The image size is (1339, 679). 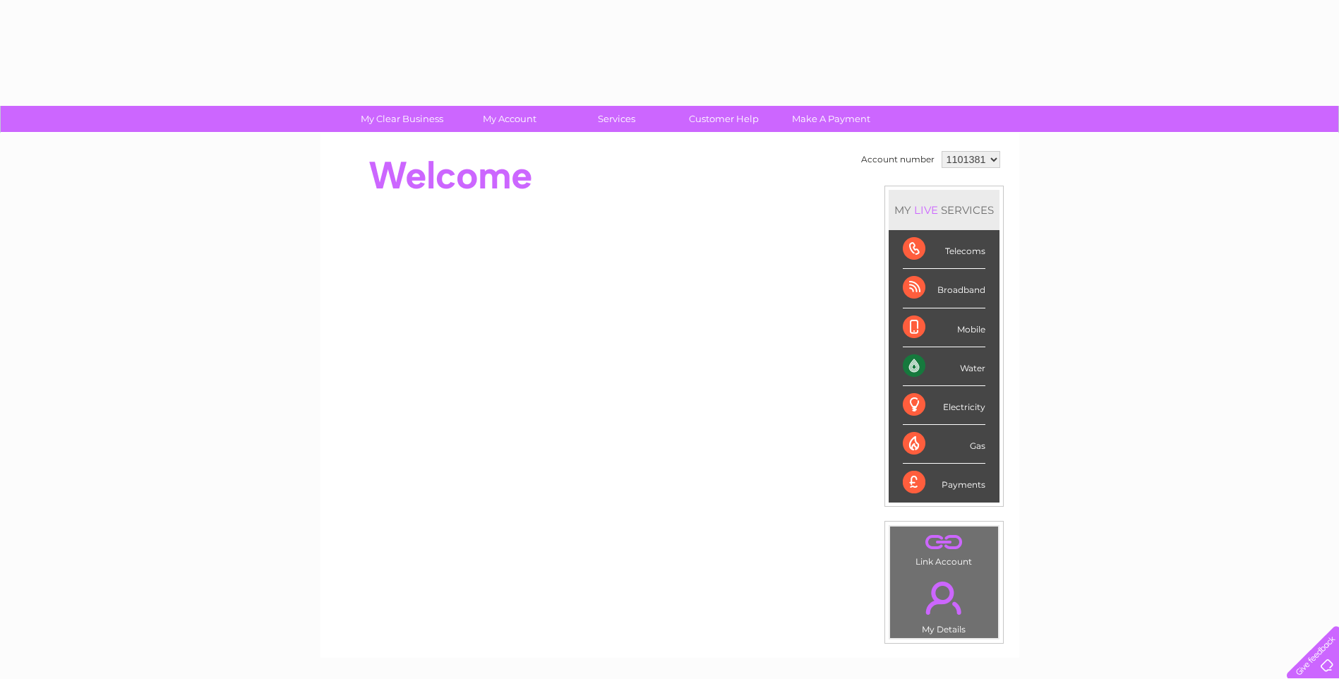 I want to click on div: Mobile, so click(x=944, y=328).